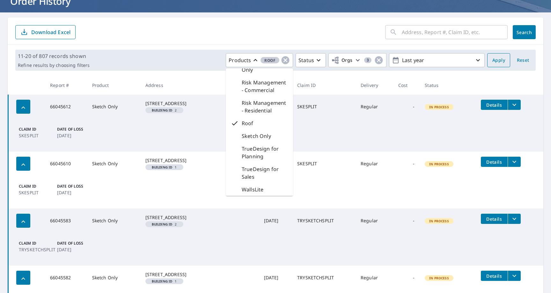 The image size is (551, 293). I want to click on button: detailsBtn-66045583, so click(494, 219).